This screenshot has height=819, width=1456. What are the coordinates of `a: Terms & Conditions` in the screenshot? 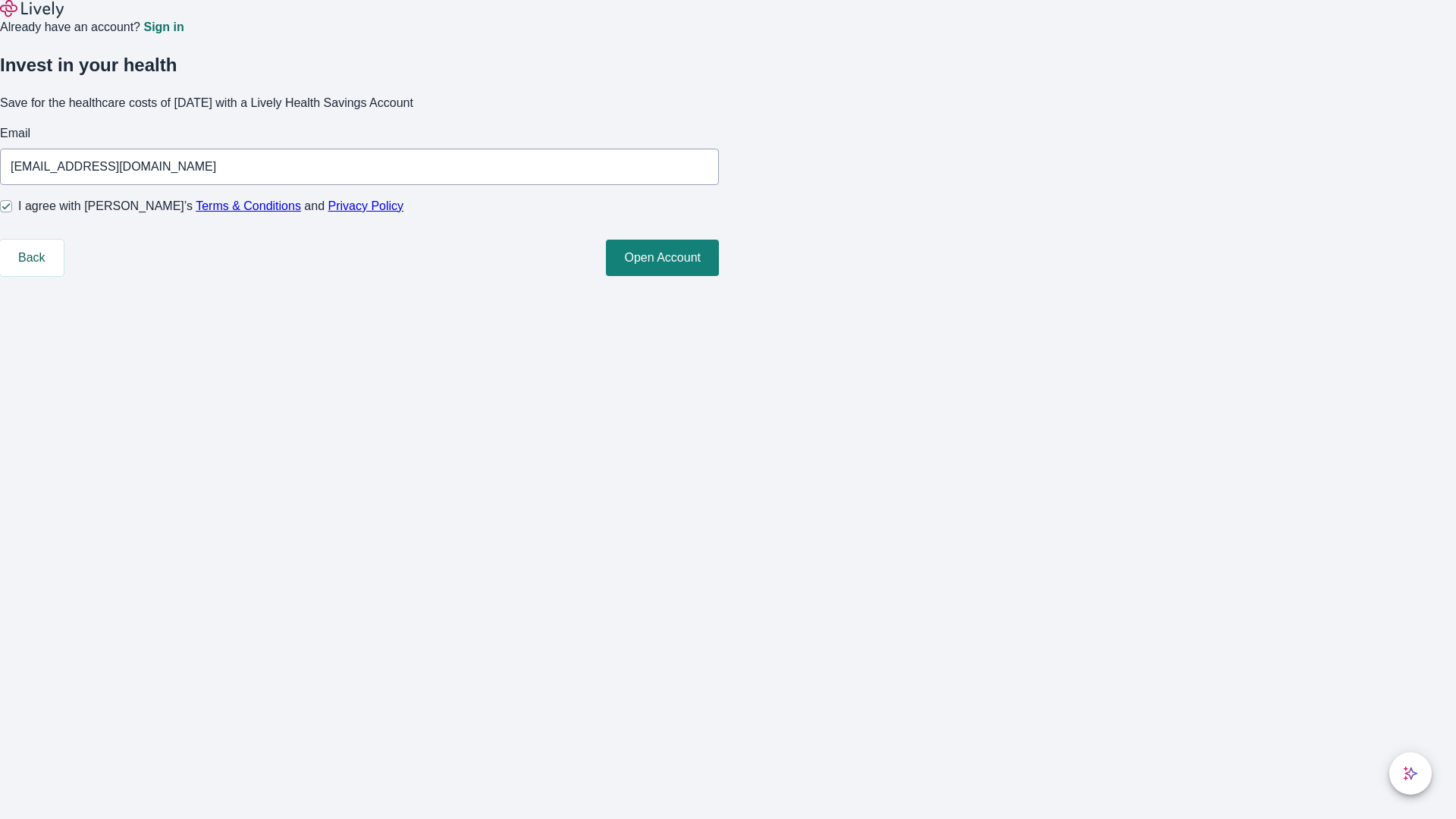 It's located at (248, 206).